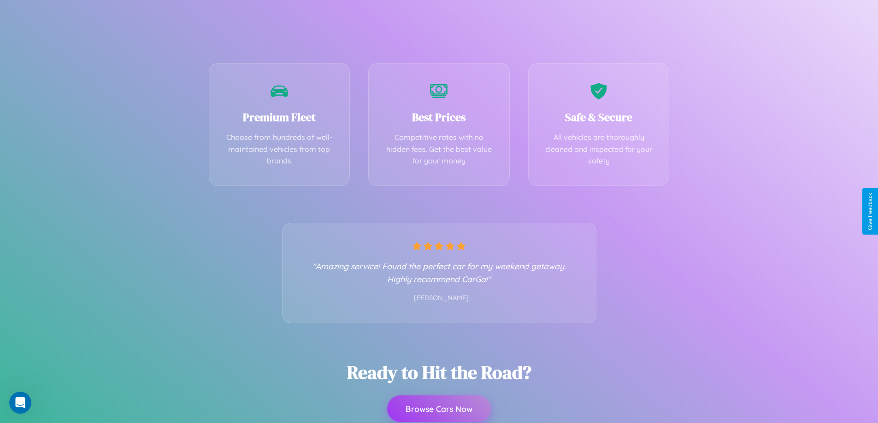  What do you see at coordinates (439, 149) in the screenshot?
I see `p: Competitive rates with no hidden fees. Get the best value for your money` at bounding box center [439, 149].